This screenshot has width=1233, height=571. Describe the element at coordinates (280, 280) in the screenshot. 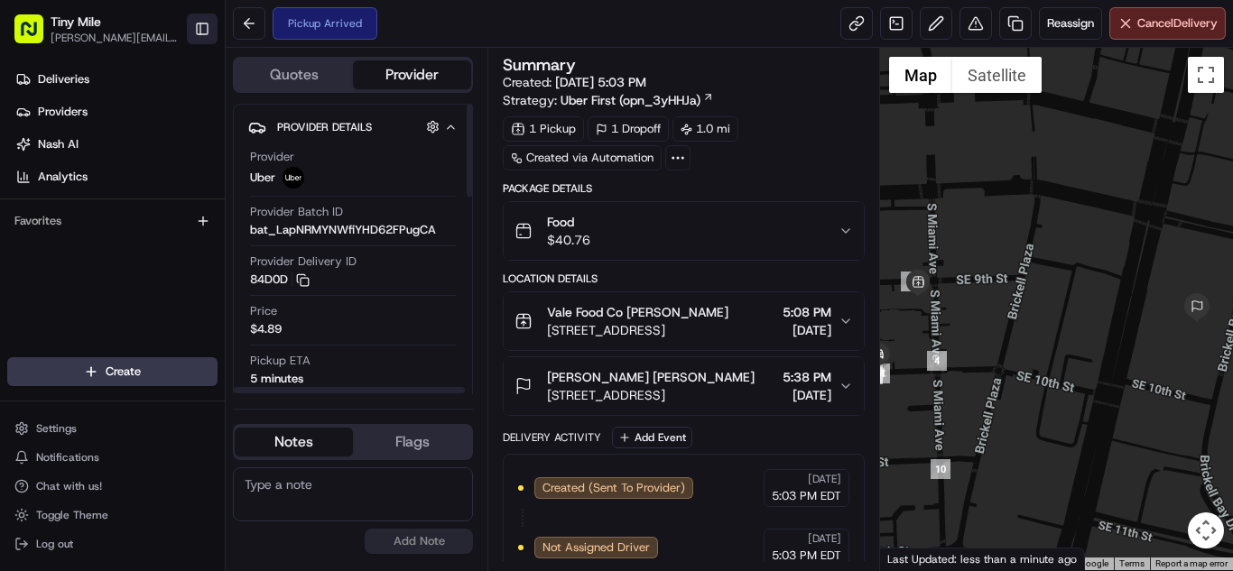

I see `button: 84D0D` at that location.